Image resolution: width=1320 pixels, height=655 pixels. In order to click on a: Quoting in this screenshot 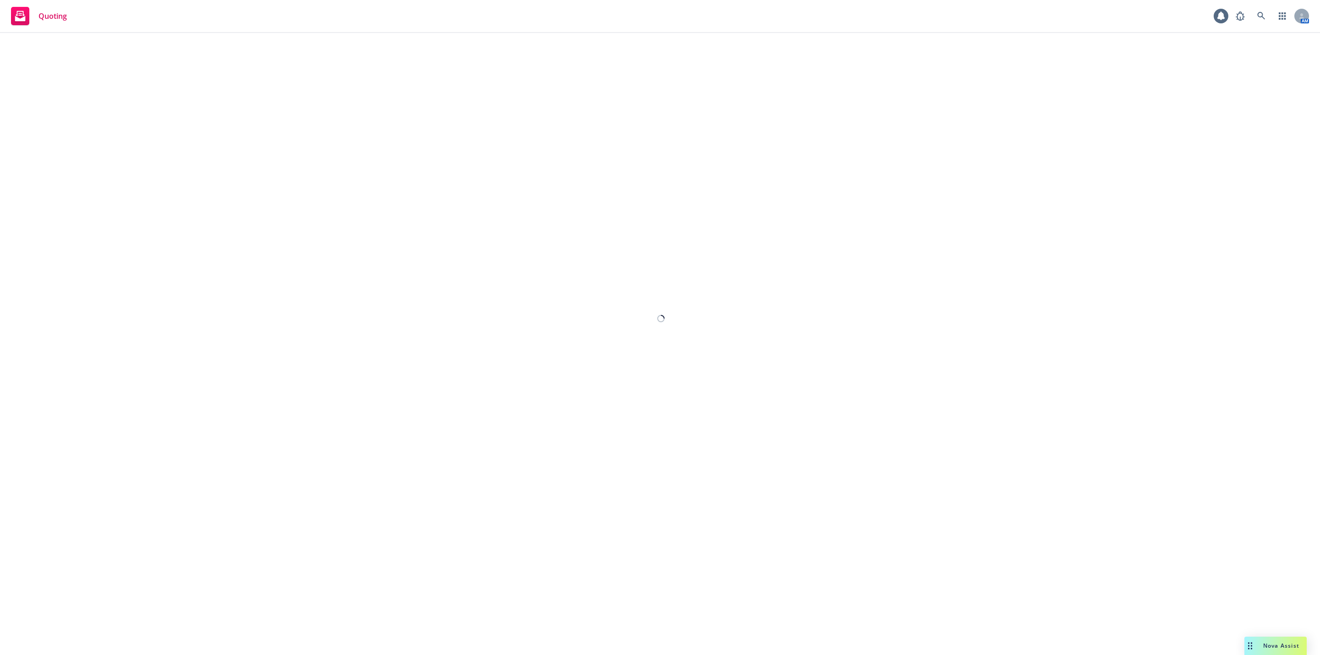, I will do `click(39, 16)`.